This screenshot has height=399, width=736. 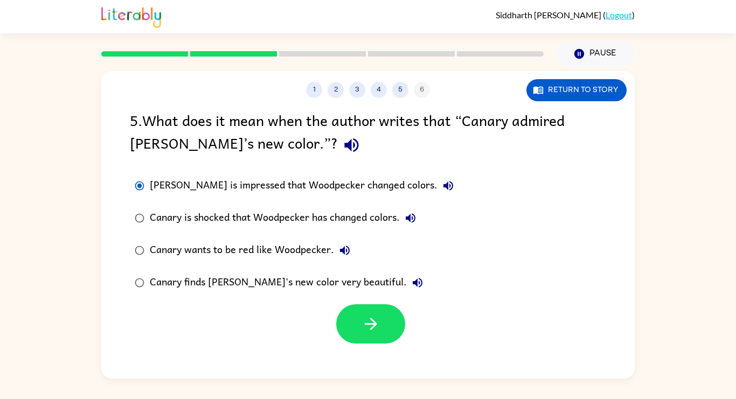 I want to click on button: Return to story, so click(x=577, y=90).